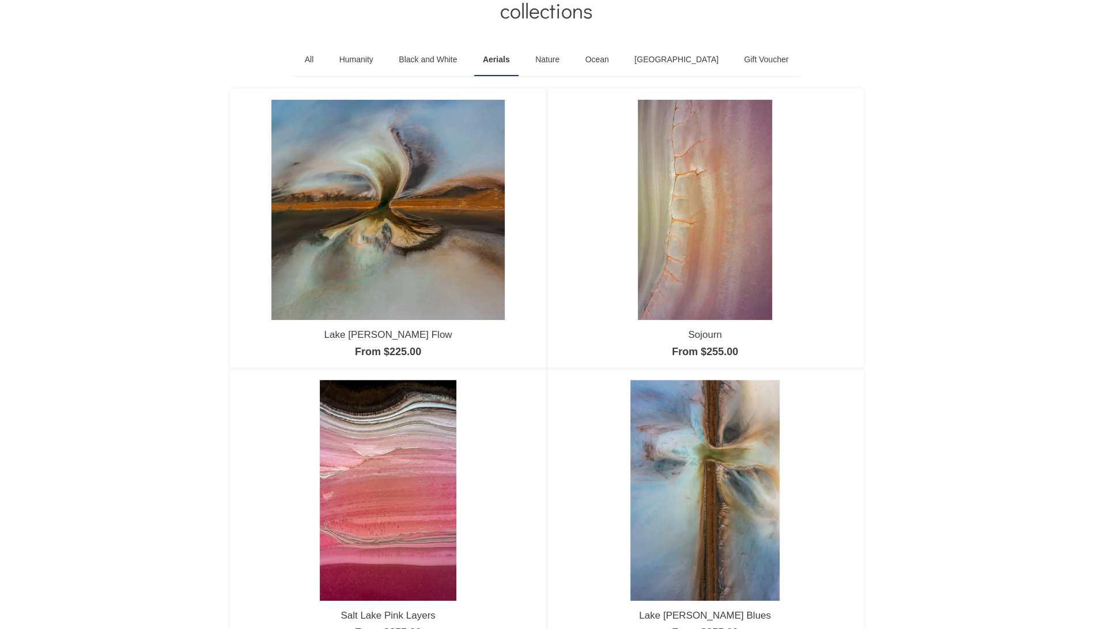  Describe the element at coordinates (388, 490) in the screenshot. I see `img: Salt Lake Pink Layers` at that location.